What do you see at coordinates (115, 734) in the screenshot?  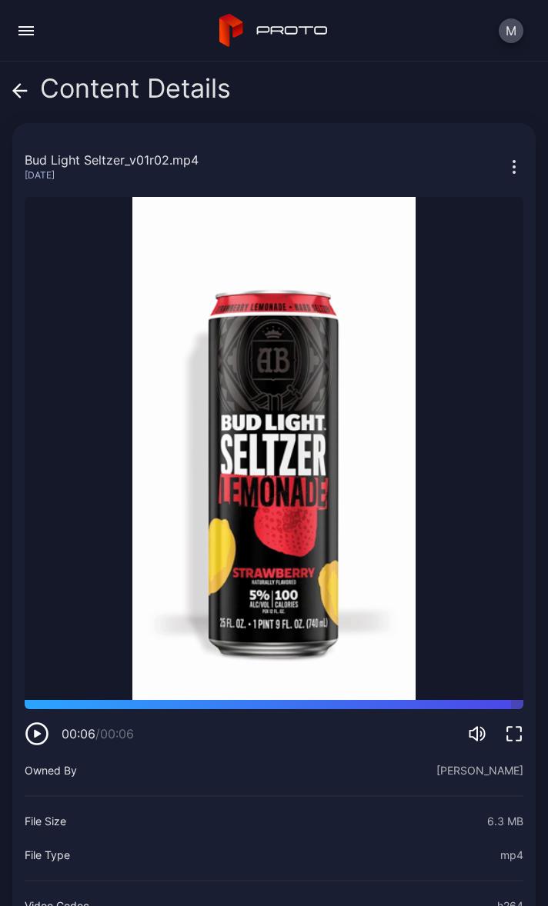 I see `span: / 00:06` at bounding box center [115, 734].